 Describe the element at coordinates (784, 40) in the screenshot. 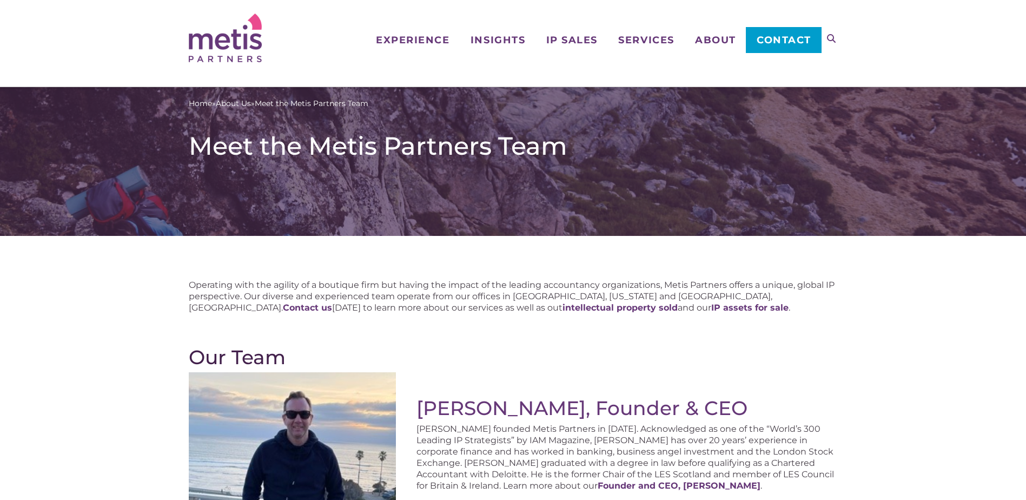

I see `span: Contact` at that location.